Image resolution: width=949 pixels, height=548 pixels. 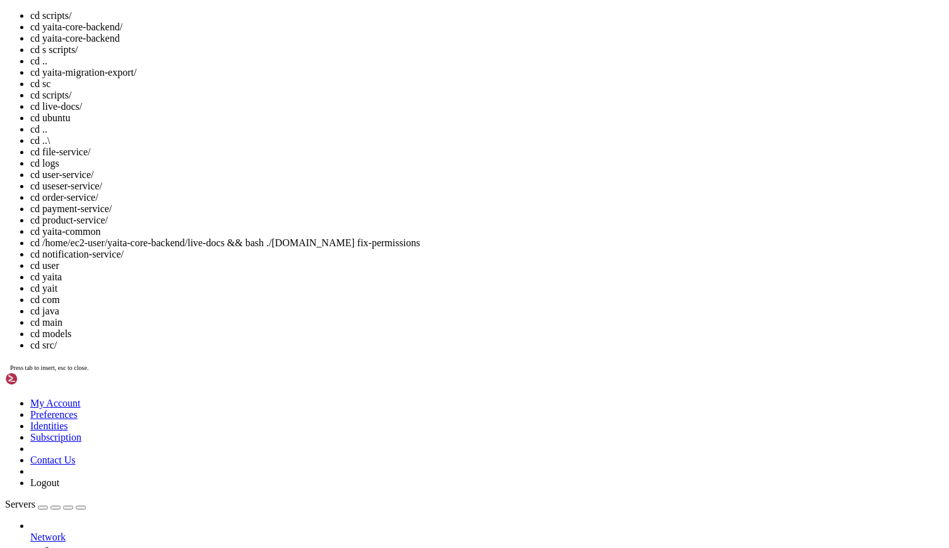 What do you see at coordinates (394, 160) in the screenshot?
I see `x-row: _/m/'` at bounding box center [394, 160].